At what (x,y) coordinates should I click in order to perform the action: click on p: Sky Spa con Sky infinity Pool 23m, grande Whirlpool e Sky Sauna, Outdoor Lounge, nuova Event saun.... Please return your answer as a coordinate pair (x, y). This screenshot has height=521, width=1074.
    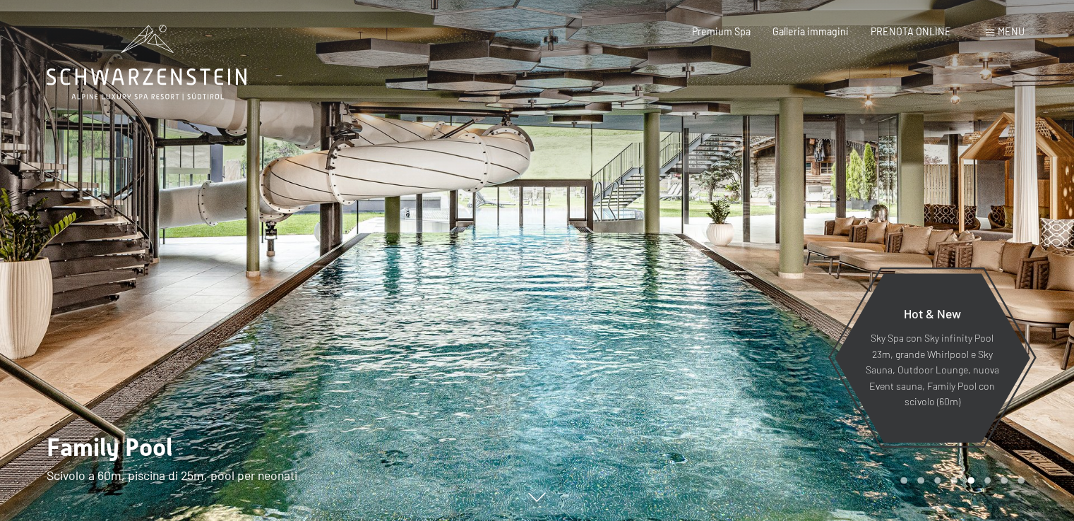
    Looking at the image, I should click on (931, 370).